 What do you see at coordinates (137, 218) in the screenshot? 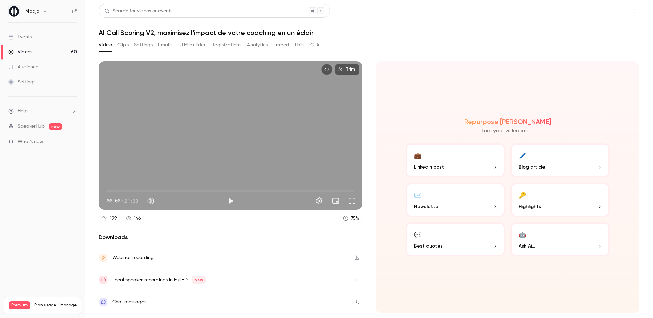
I see `div: 146` at bounding box center [137, 218].